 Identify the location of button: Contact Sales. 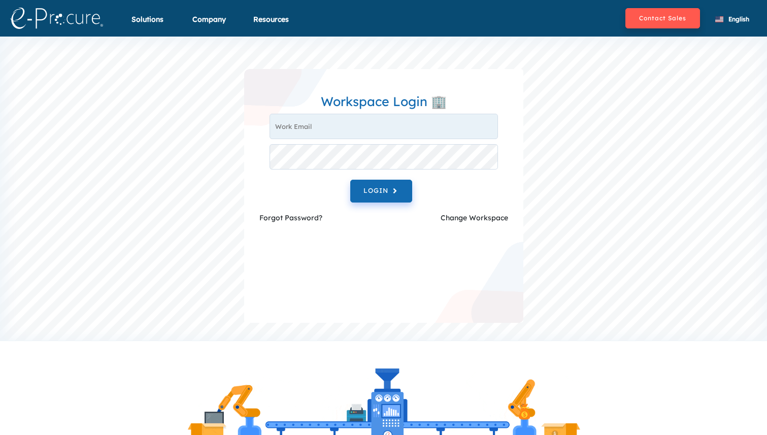
(662, 18).